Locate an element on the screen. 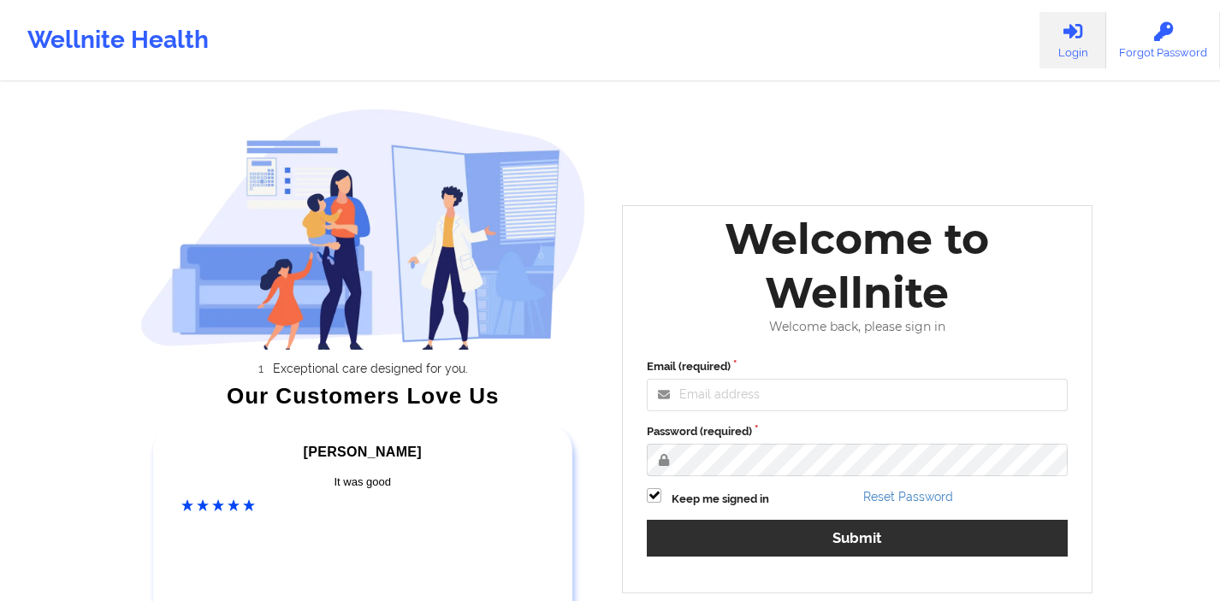  div: Our Customers Love Us is located at coordinates (364, 396).